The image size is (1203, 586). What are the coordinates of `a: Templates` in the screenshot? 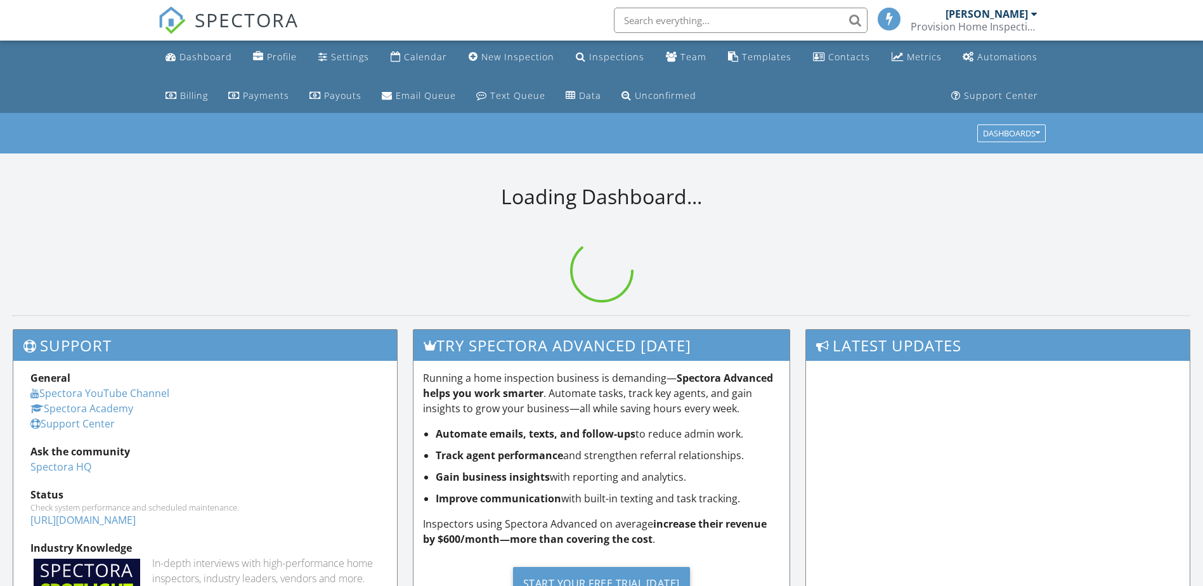 It's located at (760, 57).